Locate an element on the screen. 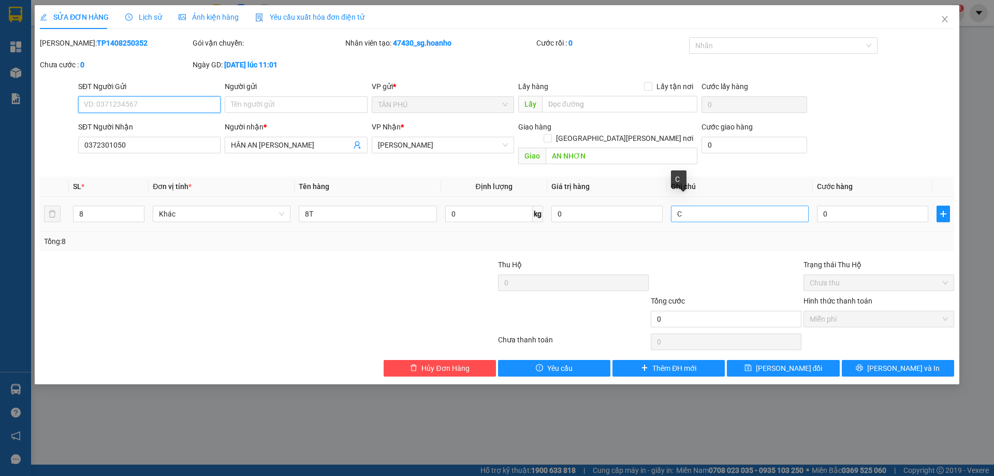 This screenshot has width=994, height=476. span: TAM QUAN is located at coordinates (443, 145).